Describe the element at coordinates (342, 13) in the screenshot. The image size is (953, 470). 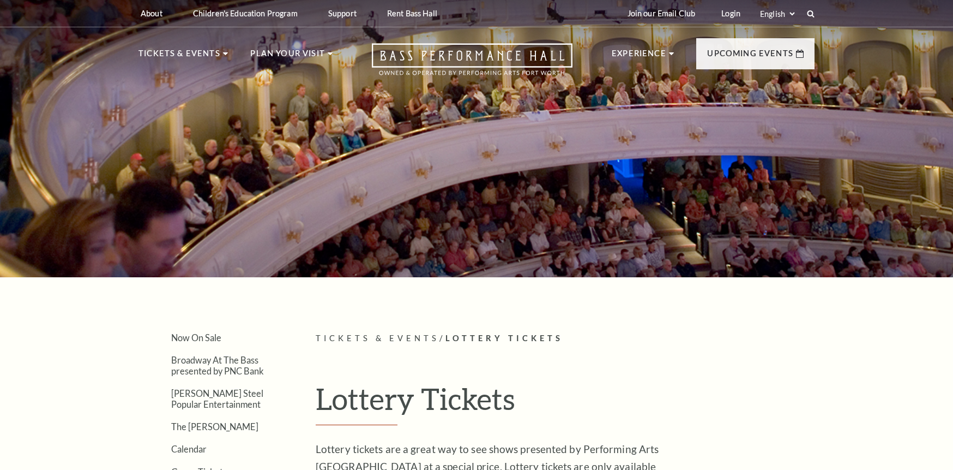
I see `p: Support` at that location.